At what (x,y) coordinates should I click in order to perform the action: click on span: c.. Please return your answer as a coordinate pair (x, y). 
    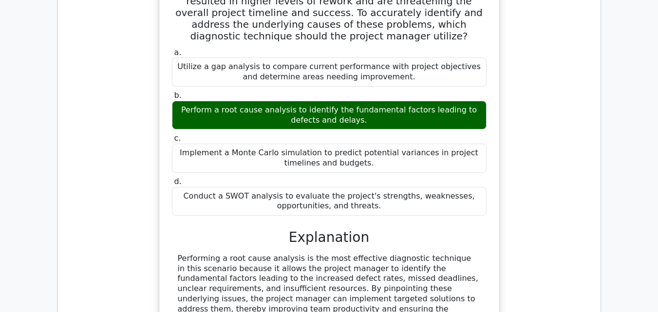
    Looking at the image, I should click on (178, 138).